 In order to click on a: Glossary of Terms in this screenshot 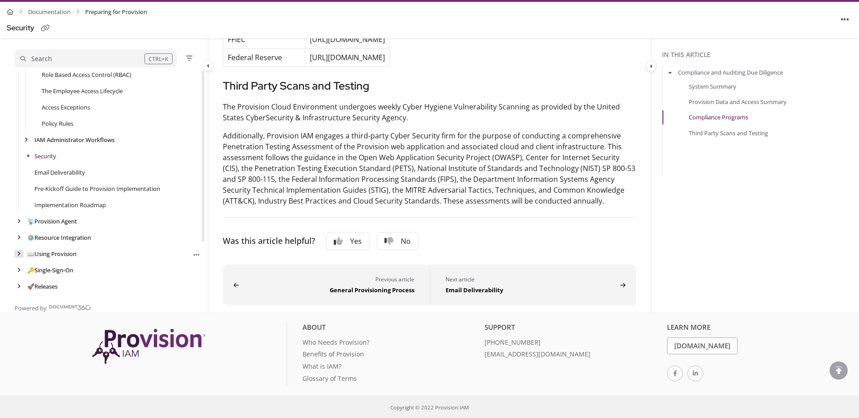, I will do `click(390, 380)`.